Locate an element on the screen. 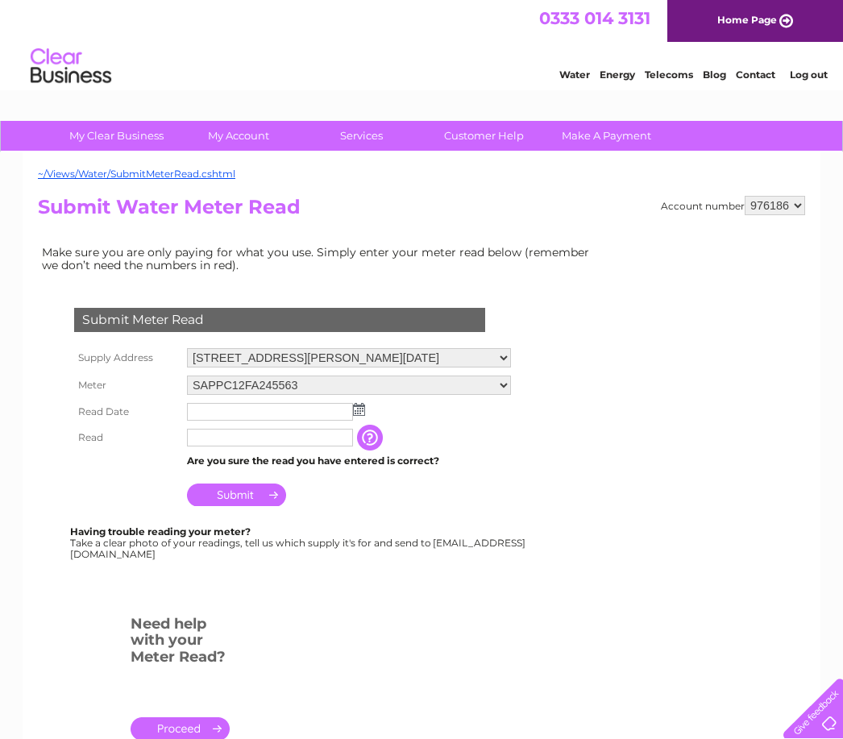  th: Read is located at coordinates (126, 437).